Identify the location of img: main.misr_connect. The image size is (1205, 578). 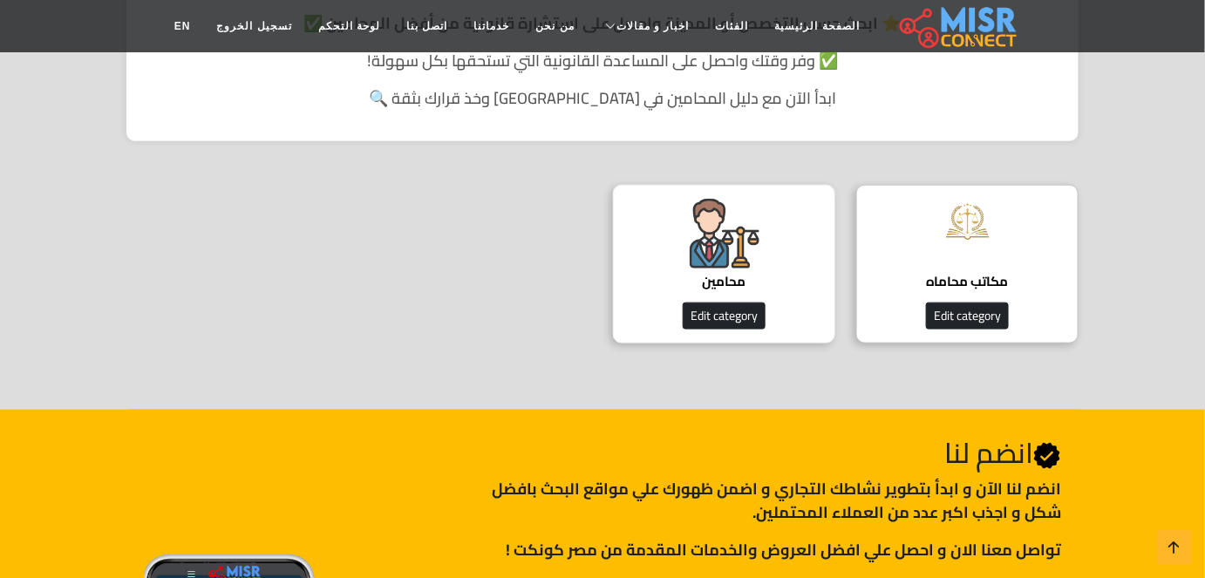
(958, 26).